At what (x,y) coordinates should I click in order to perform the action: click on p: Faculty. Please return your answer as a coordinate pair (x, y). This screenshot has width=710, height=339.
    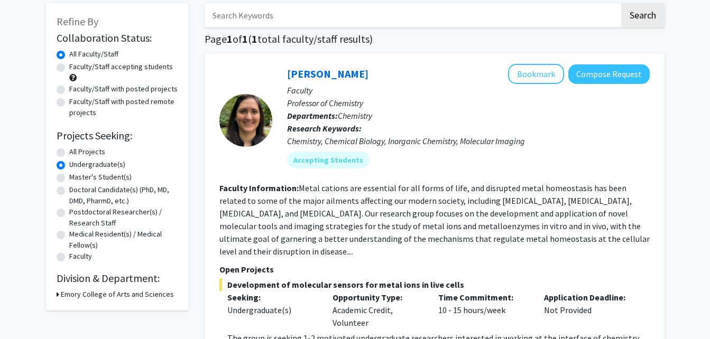
    Looking at the image, I should click on (468, 90).